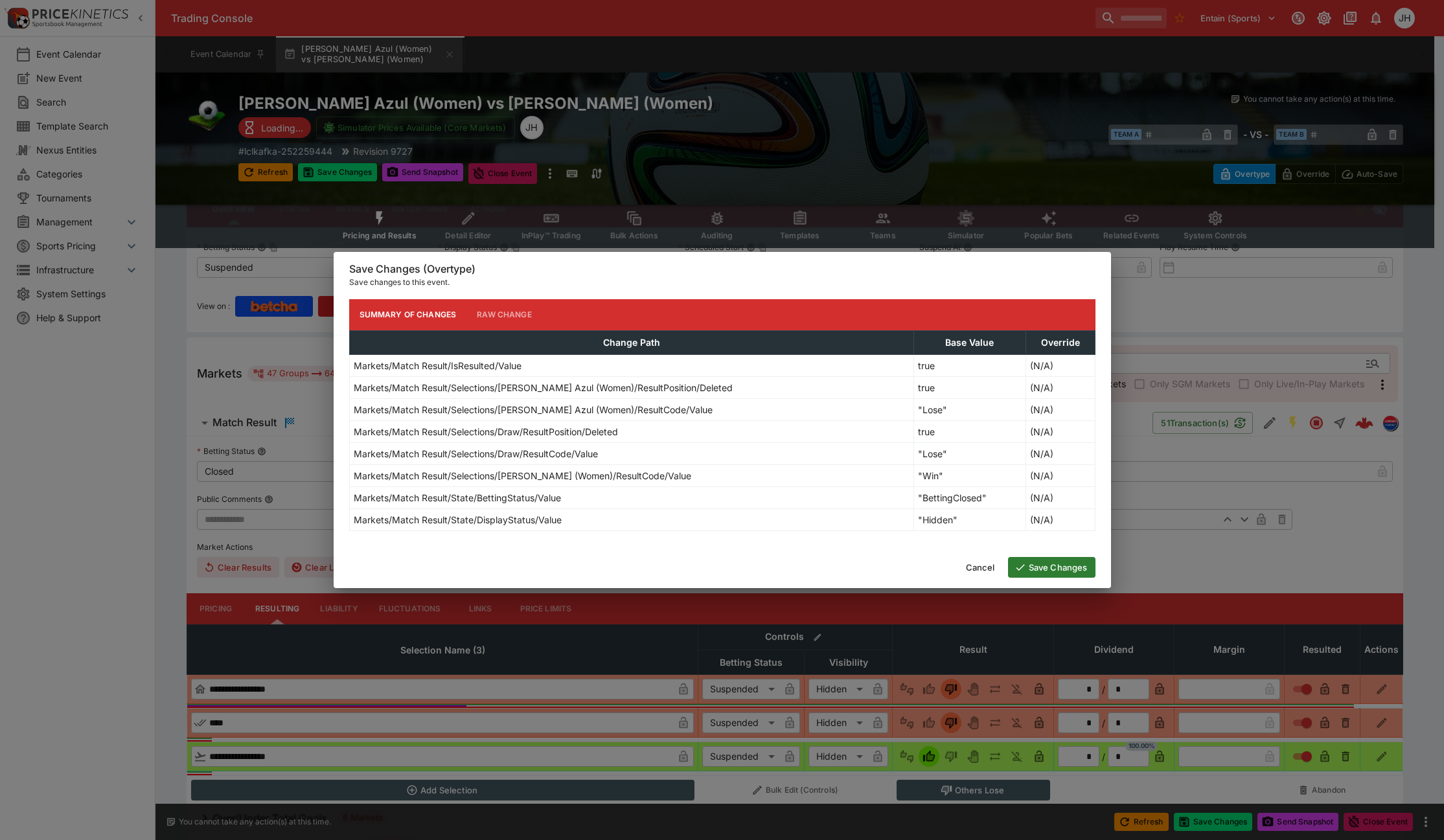  What do you see at coordinates (408, 315) in the screenshot?
I see `button: Summary of Changes` at bounding box center [408, 315].